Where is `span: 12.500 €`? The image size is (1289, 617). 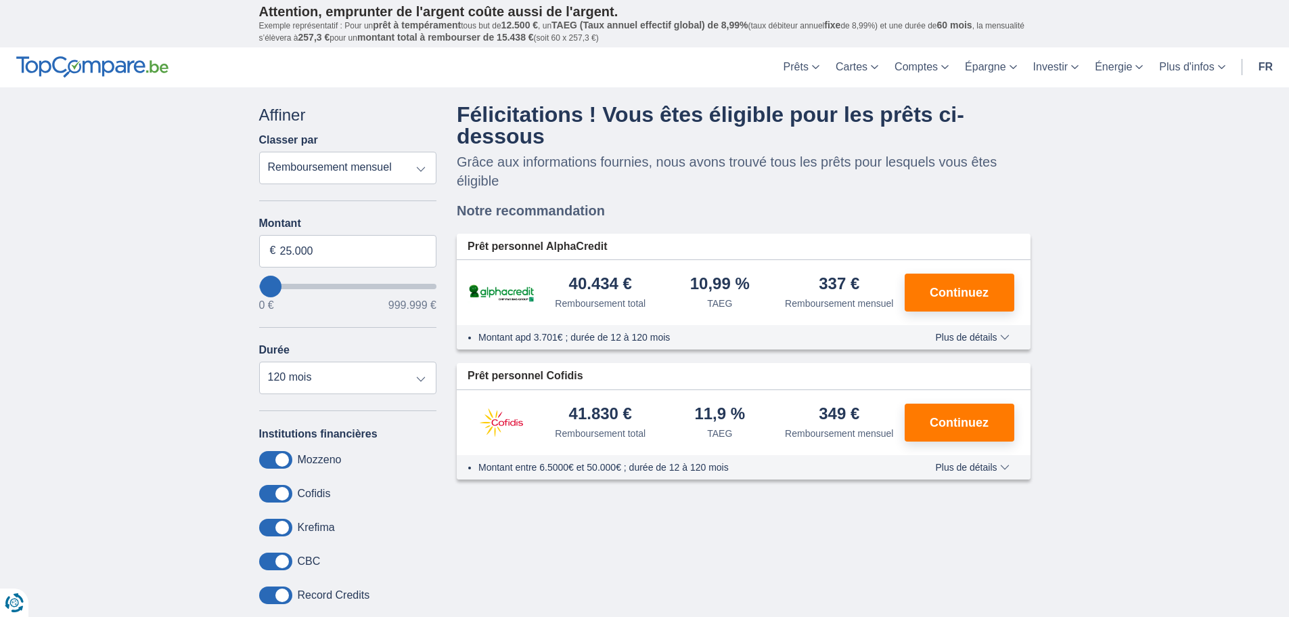 span: 12.500 € is located at coordinates (520, 25).